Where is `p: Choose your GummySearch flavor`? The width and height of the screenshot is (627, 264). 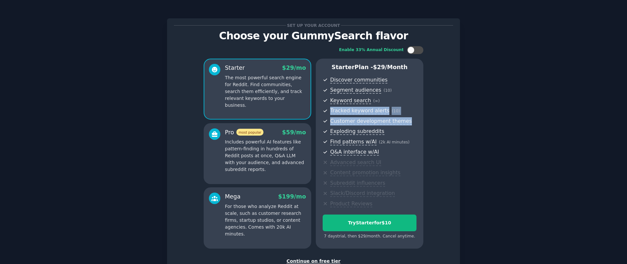 p: Choose your GummySearch flavor is located at coordinates (314, 36).